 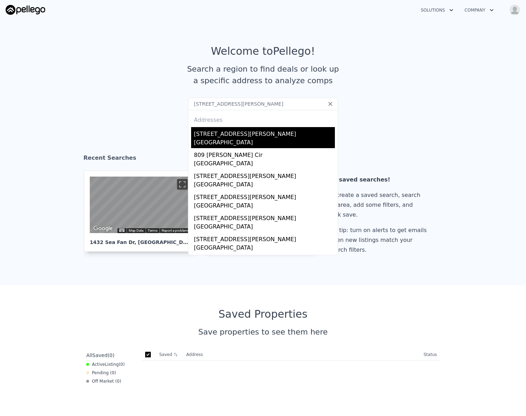 I want to click on th: Saved, so click(x=170, y=354).